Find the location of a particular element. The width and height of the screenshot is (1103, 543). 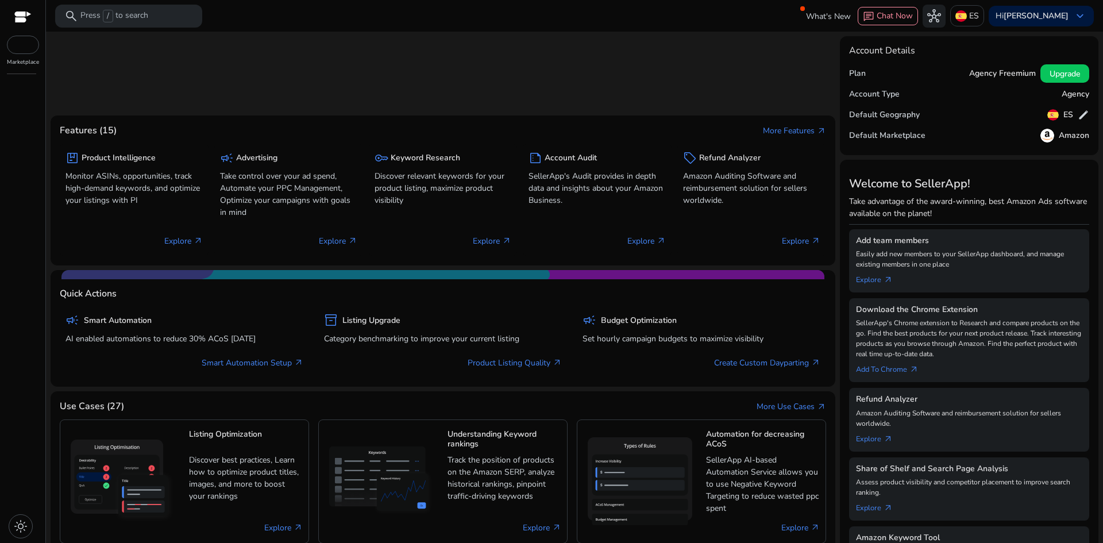

span: edit is located at coordinates (1083, 115).